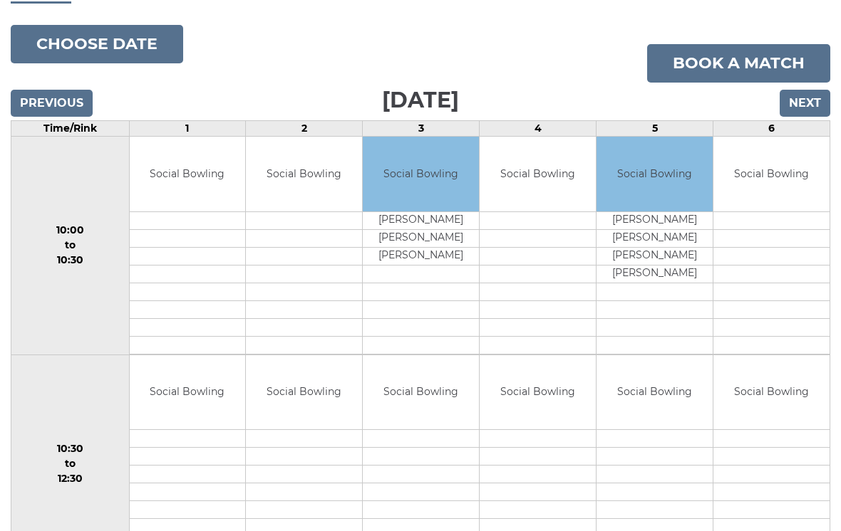 This screenshot has height=531, width=841. What do you see at coordinates (738, 63) in the screenshot?
I see `a: Book a match` at bounding box center [738, 63].